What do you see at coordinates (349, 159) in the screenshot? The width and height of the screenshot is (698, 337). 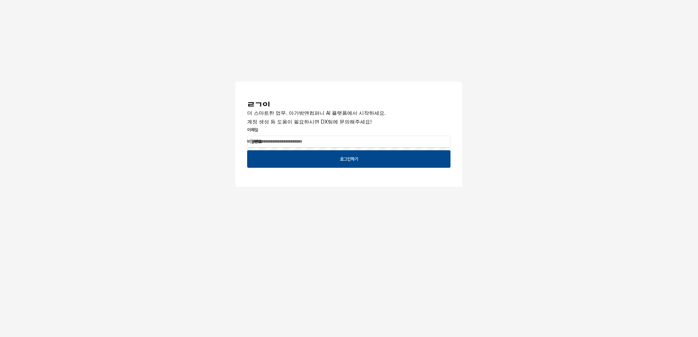 I see `button: 로그인하기` at bounding box center [349, 159].